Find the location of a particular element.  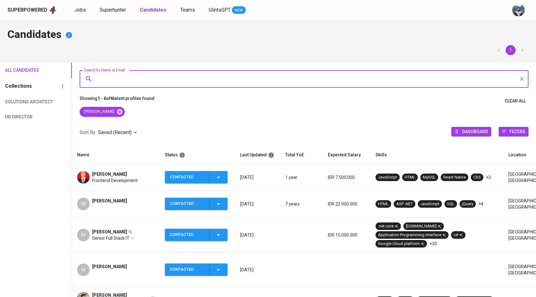

th: Skills is located at coordinates (437, 155).